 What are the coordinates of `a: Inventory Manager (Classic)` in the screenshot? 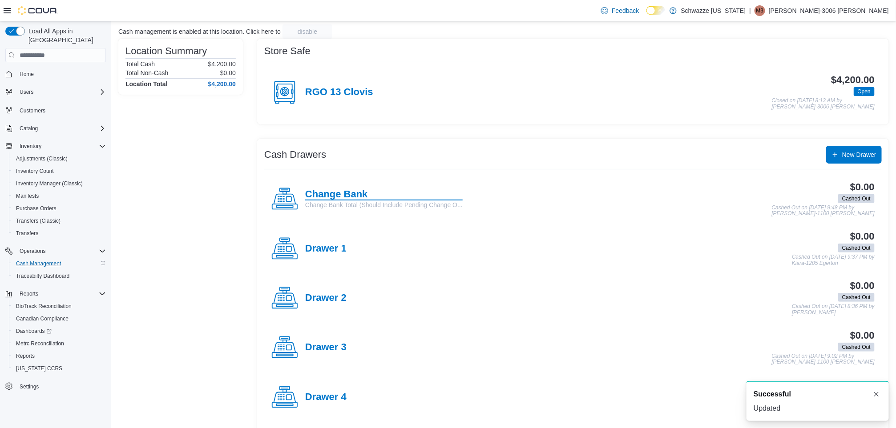 It's located at (49, 184).